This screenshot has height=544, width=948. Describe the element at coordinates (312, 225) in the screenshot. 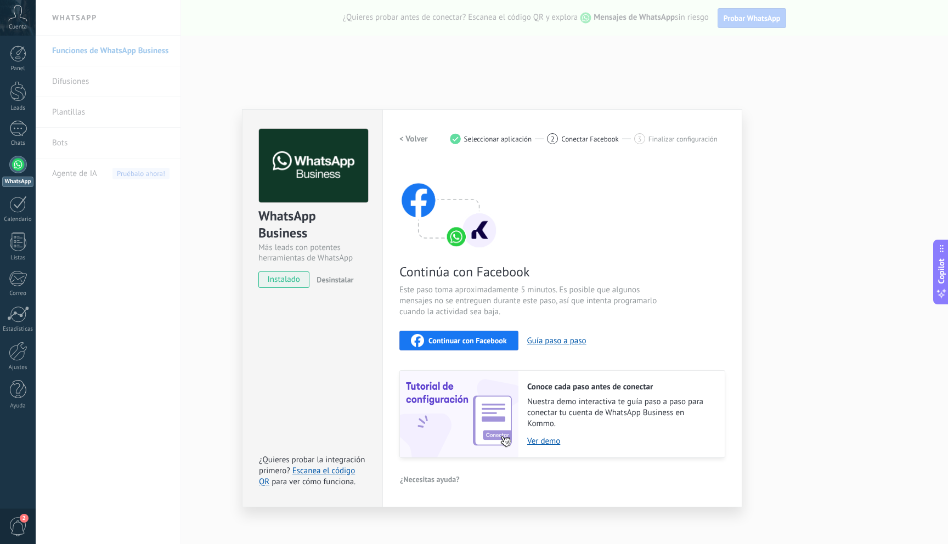

I see `div: WhatsApp Business` at that location.